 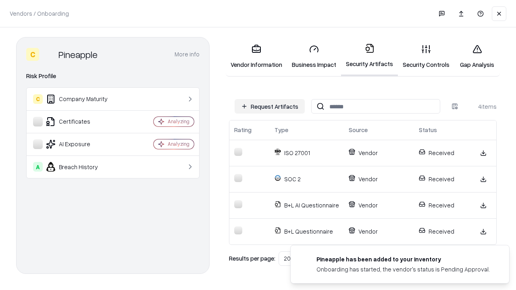 I want to click on a: Security Controls, so click(x=426, y=56).